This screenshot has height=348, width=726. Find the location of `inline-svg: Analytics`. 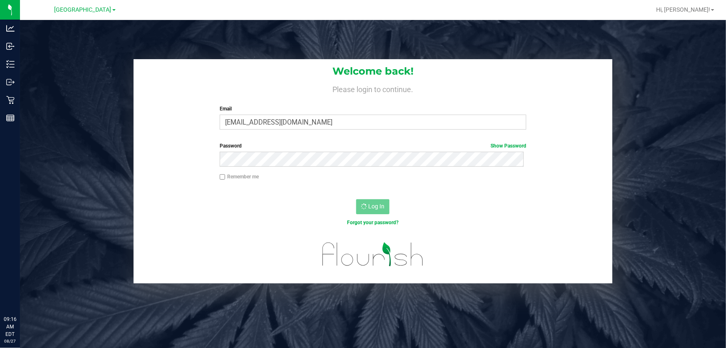

inline-svg: Analytics is located at coordinates (10, 28).